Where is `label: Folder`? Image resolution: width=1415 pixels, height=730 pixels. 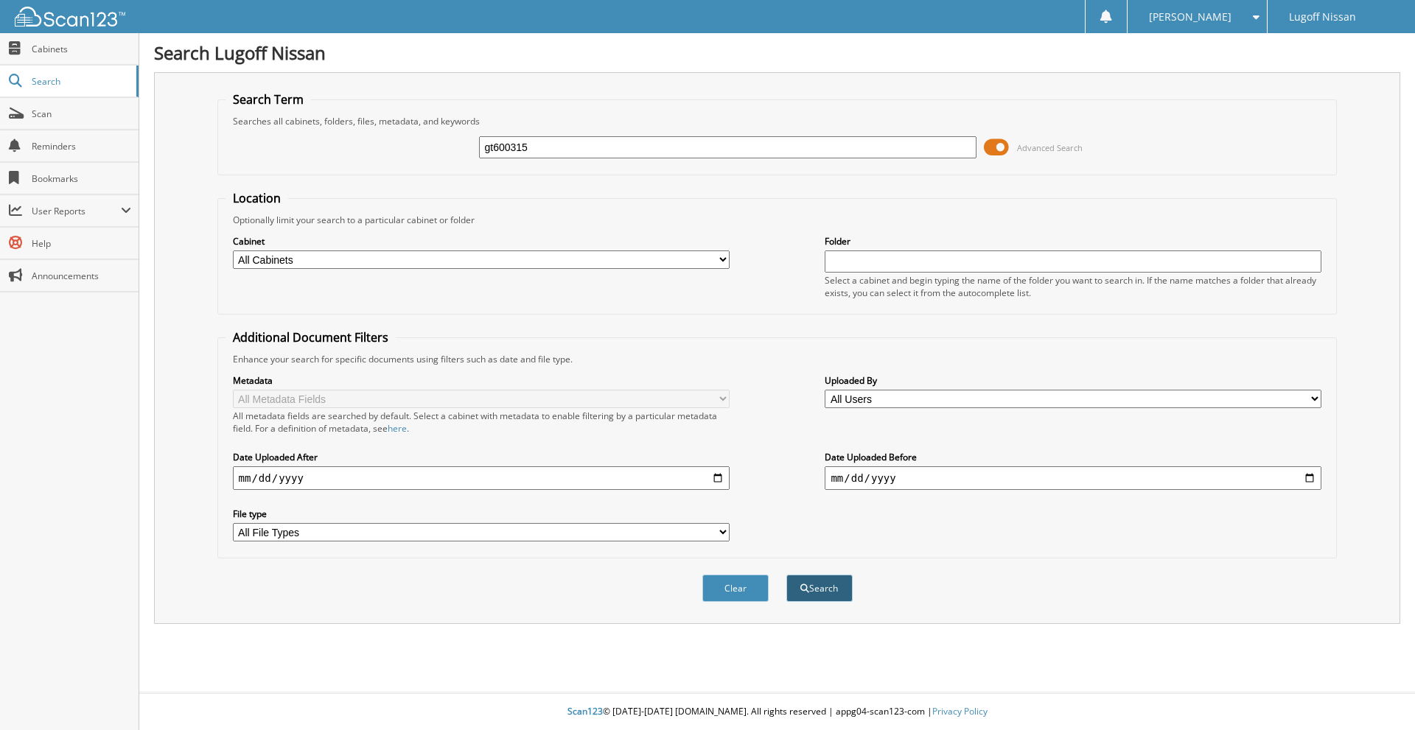
label: Folder is located at coordinates (1073, 241).